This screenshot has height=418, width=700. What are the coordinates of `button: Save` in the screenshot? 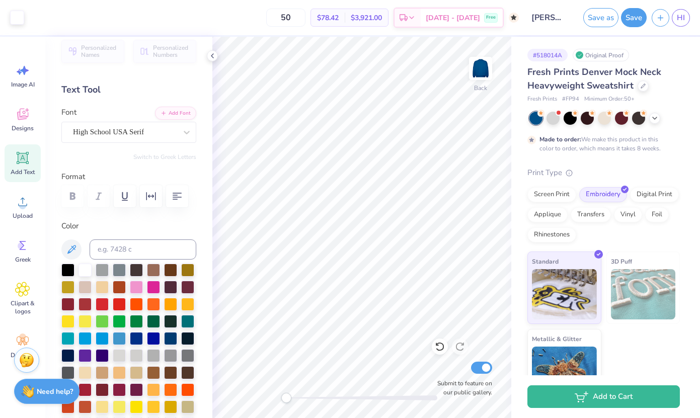 It's located at (634, 18).